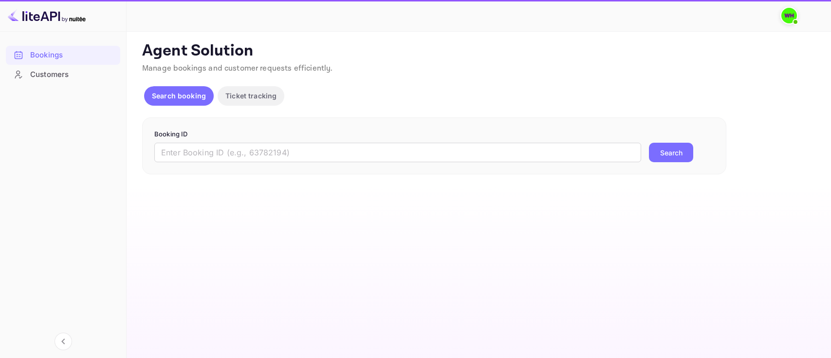  Describe the element at coordinates (251, 95) in the screenshot. I see `p: Ticket tracking` at that location.